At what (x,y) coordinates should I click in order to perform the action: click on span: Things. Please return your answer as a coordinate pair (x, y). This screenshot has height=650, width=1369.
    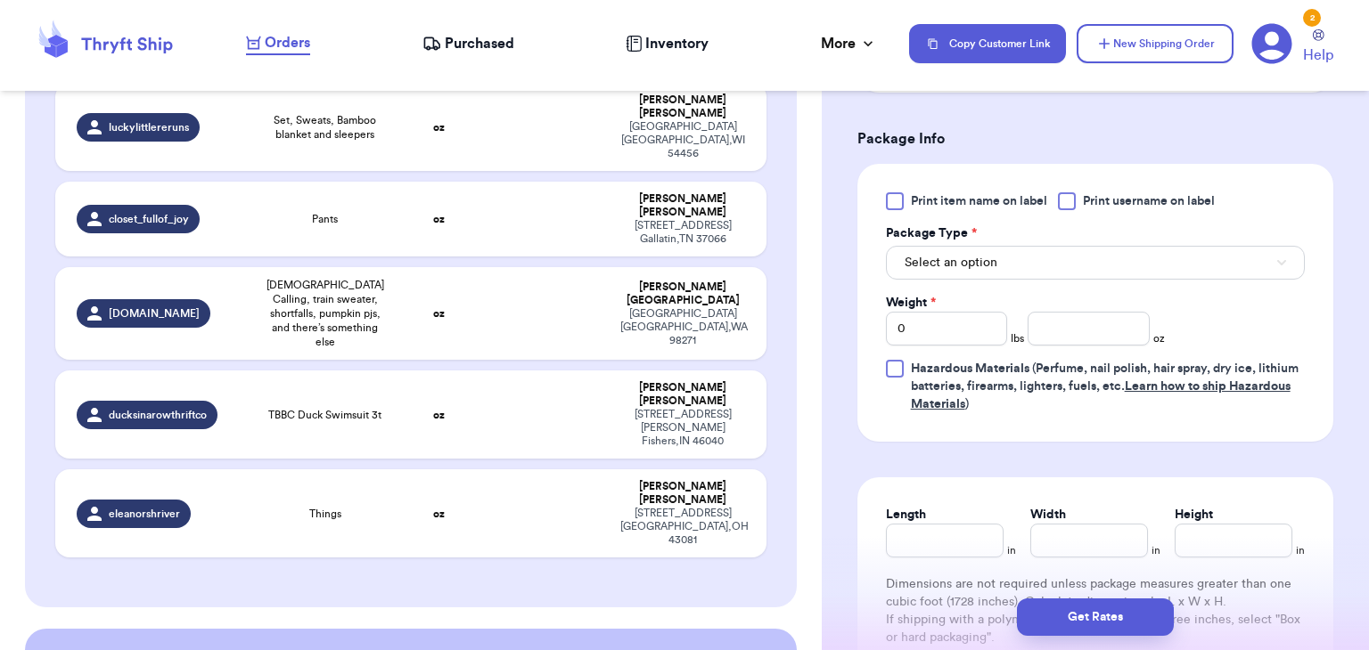
    Looking at the image, I should click on (325, 514).